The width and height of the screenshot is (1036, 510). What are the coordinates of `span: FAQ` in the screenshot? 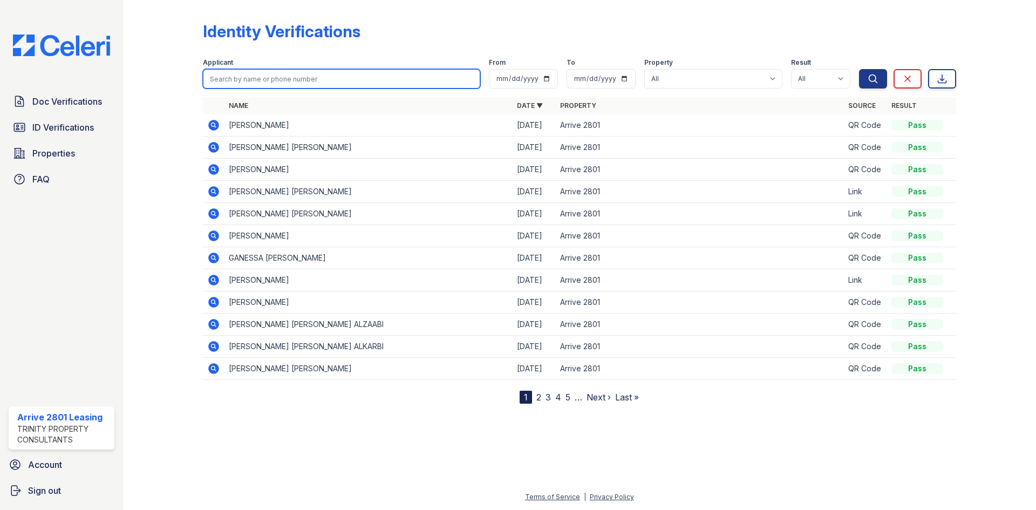 It's located at (41, 179).